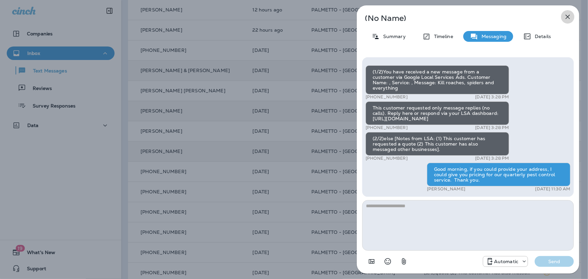  Describe the element at coordinates (506, 262) in the screenshot. I see `p: Automatic` at that location.